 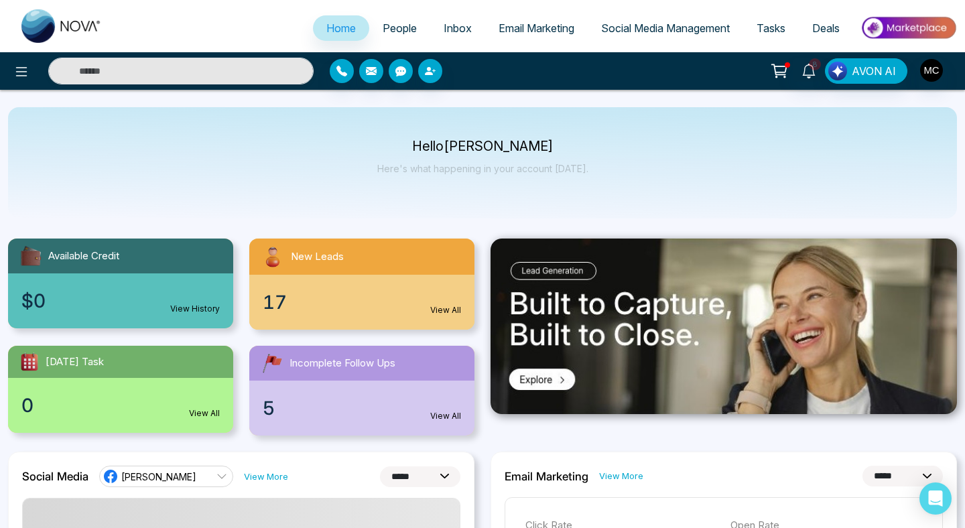 I want to click on span: Deals, so click(x=826, y=28).